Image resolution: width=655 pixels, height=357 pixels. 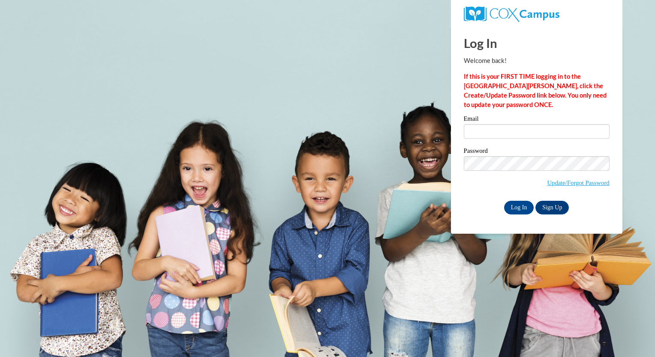 What do you see at coordinates (537, 61) in the screenshot?
I see `p: Welcome back!` at bounding box center [537, 61].